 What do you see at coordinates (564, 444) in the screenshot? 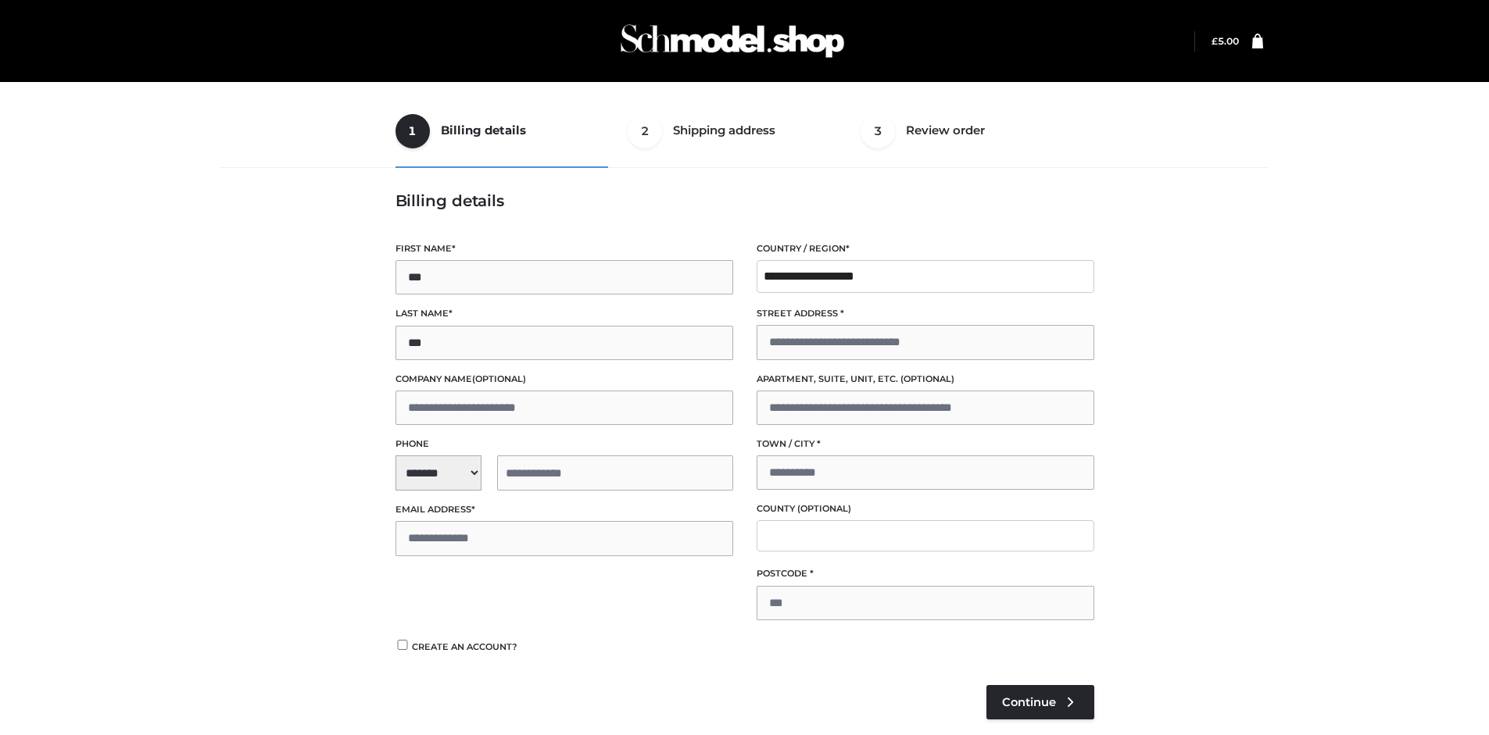
I see `label: Phone` at bounding box center [564, 444].